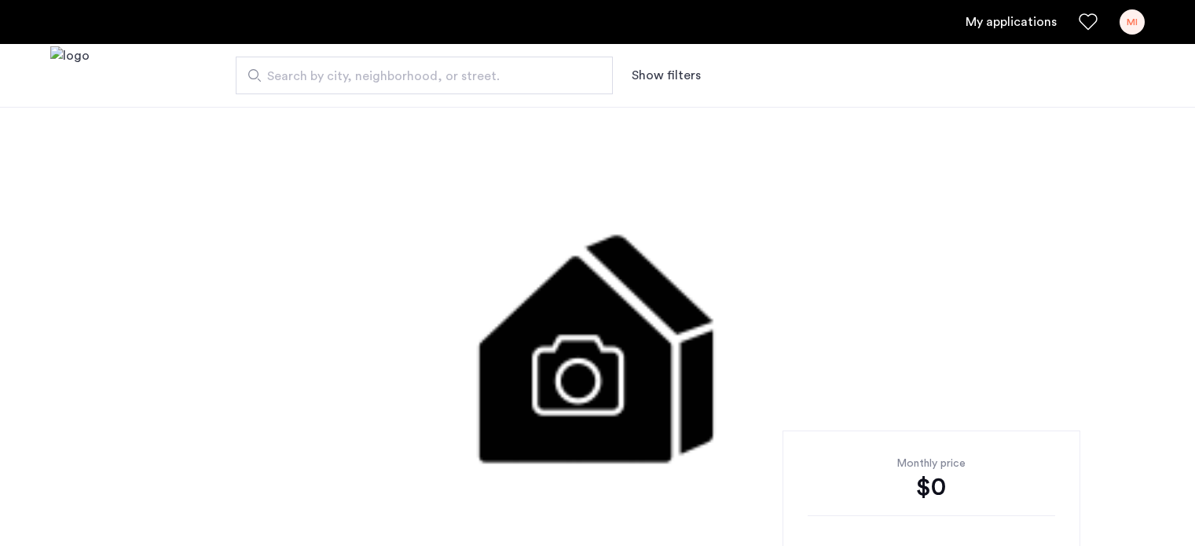 The height and width of the screenshot is (546, 1195). I want to click on div: Monthly price, so click(931, 464).